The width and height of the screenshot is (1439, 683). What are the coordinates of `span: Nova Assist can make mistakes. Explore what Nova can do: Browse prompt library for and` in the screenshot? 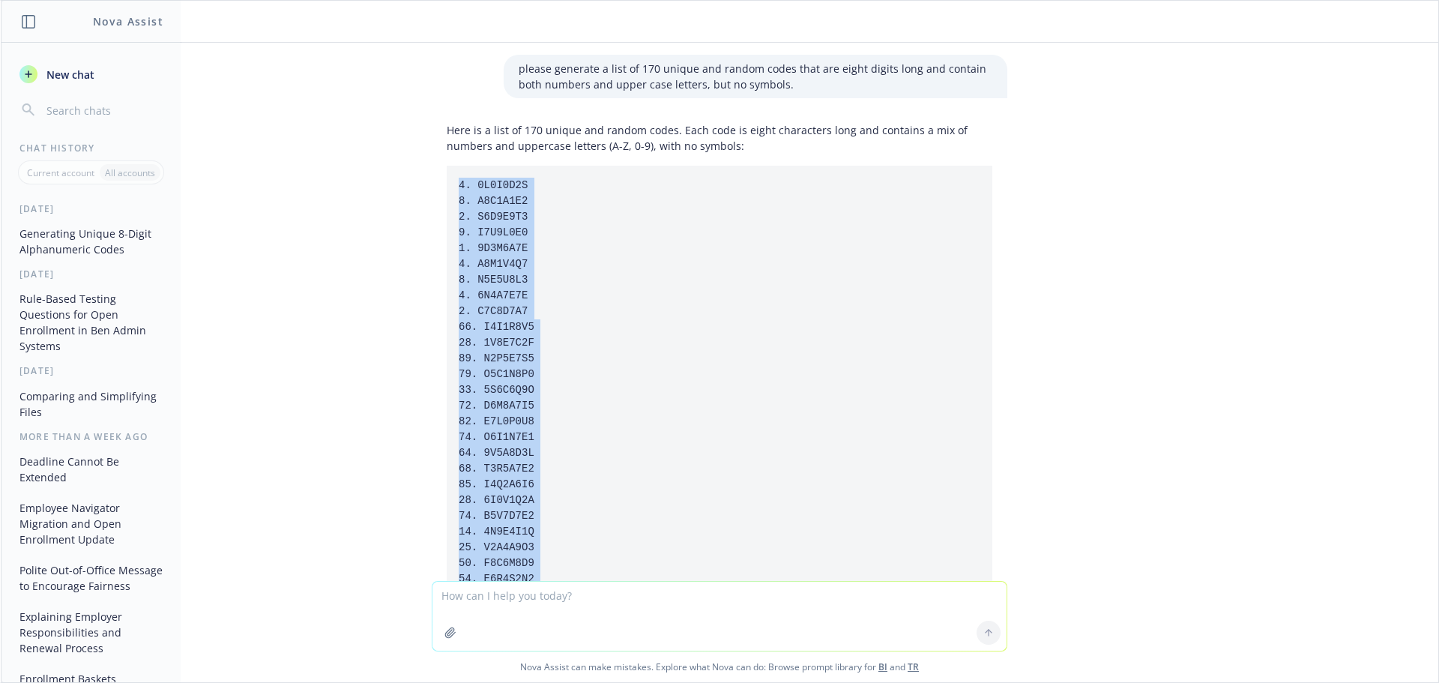 It's located at (720, 666).